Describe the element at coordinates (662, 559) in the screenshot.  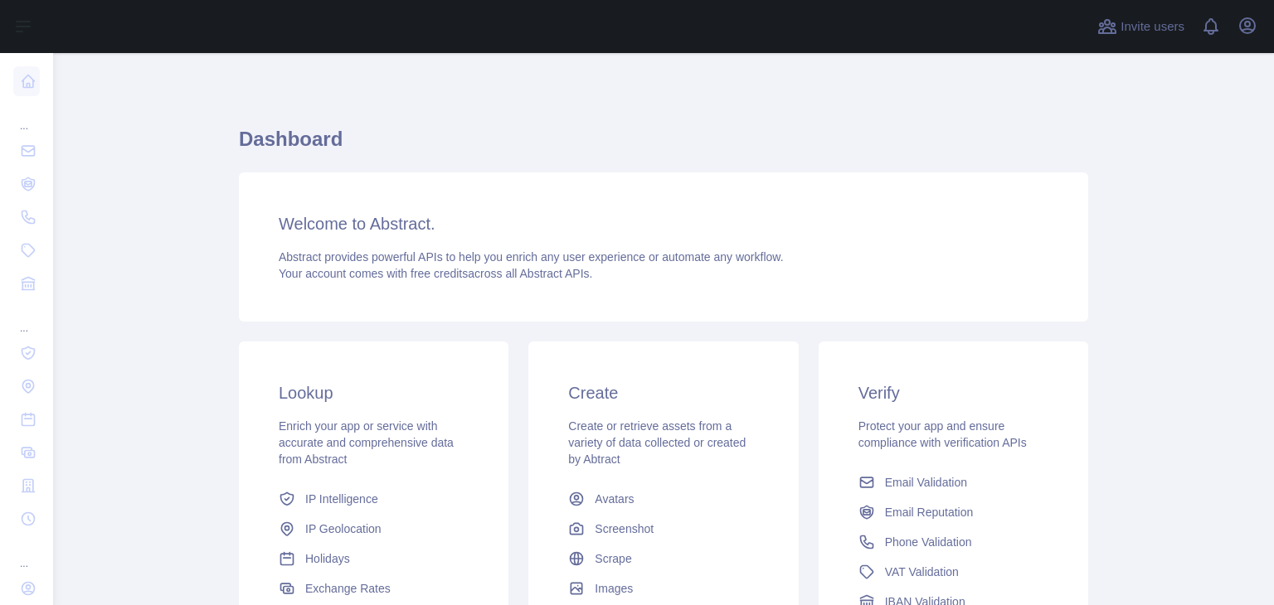
I see `a: Scrape` at that location.